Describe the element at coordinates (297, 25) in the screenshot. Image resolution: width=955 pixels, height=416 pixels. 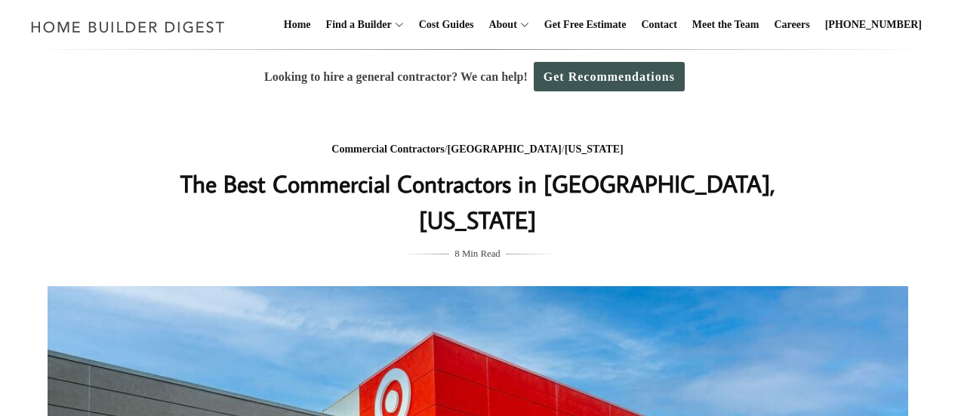
I see `a: Home` at that location.